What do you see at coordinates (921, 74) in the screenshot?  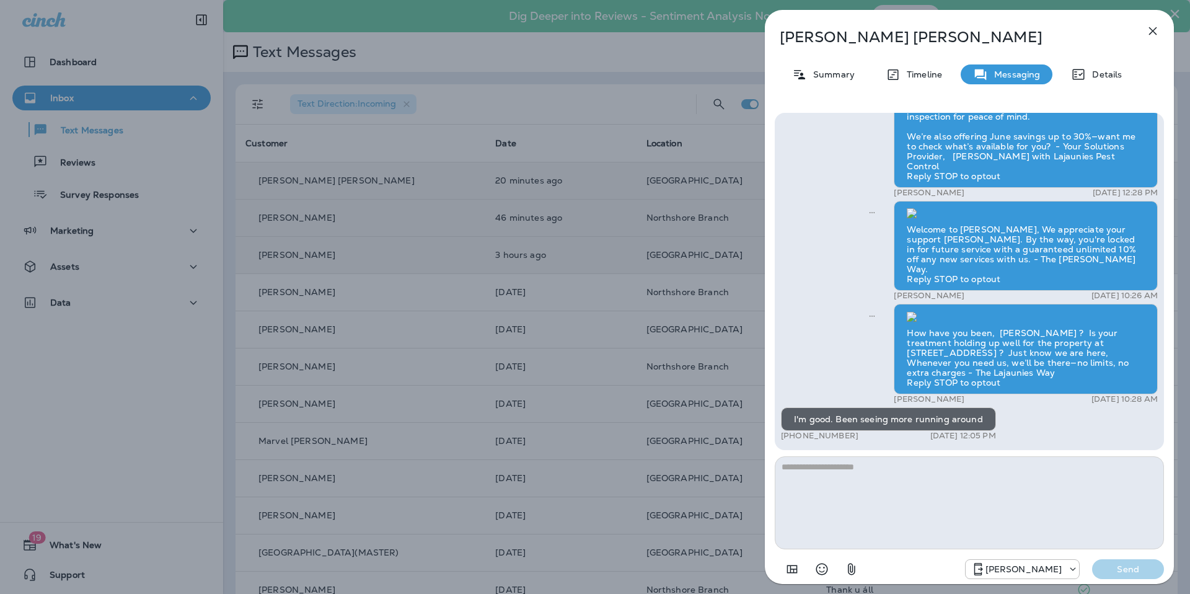 I see `p: Timeline` at bounding box center [921, 74].